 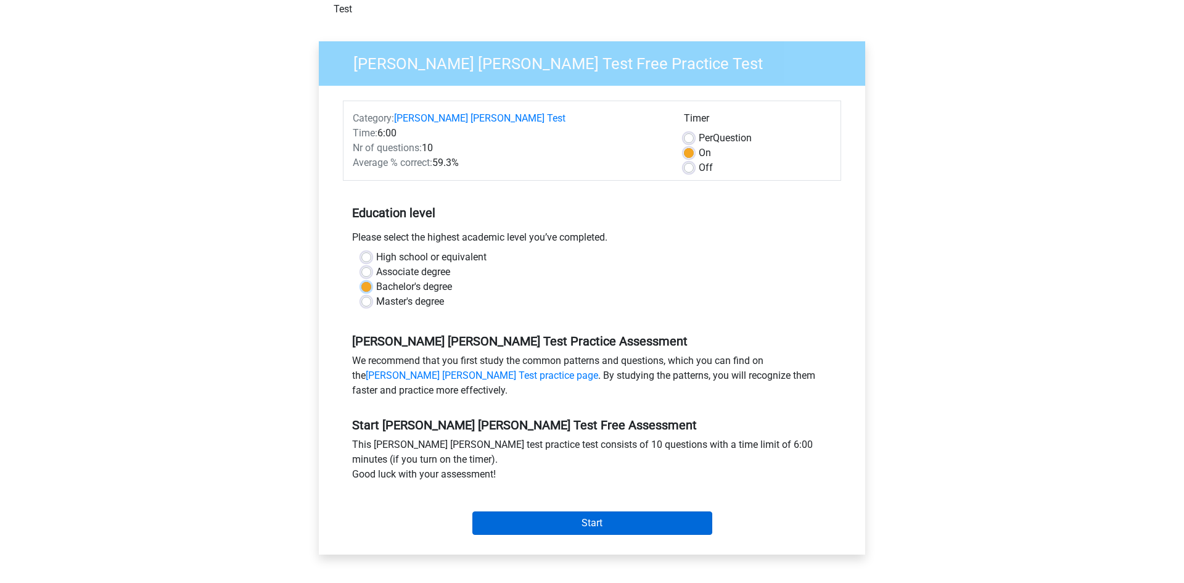 I want to click on span: Category:, so click(x=373, y=118).